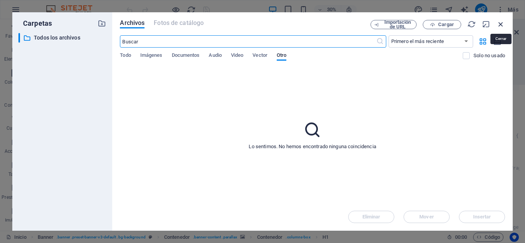  I want to click on span: Cargar, so click(446, 25).